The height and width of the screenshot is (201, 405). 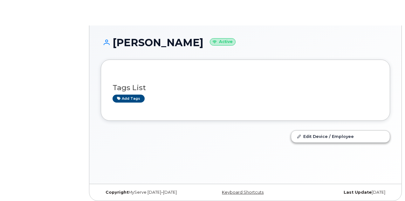 What do you see at coordinates (117, 192) in the screenshot?
I see `strong: Copyright` at bounding box center [117, 192].